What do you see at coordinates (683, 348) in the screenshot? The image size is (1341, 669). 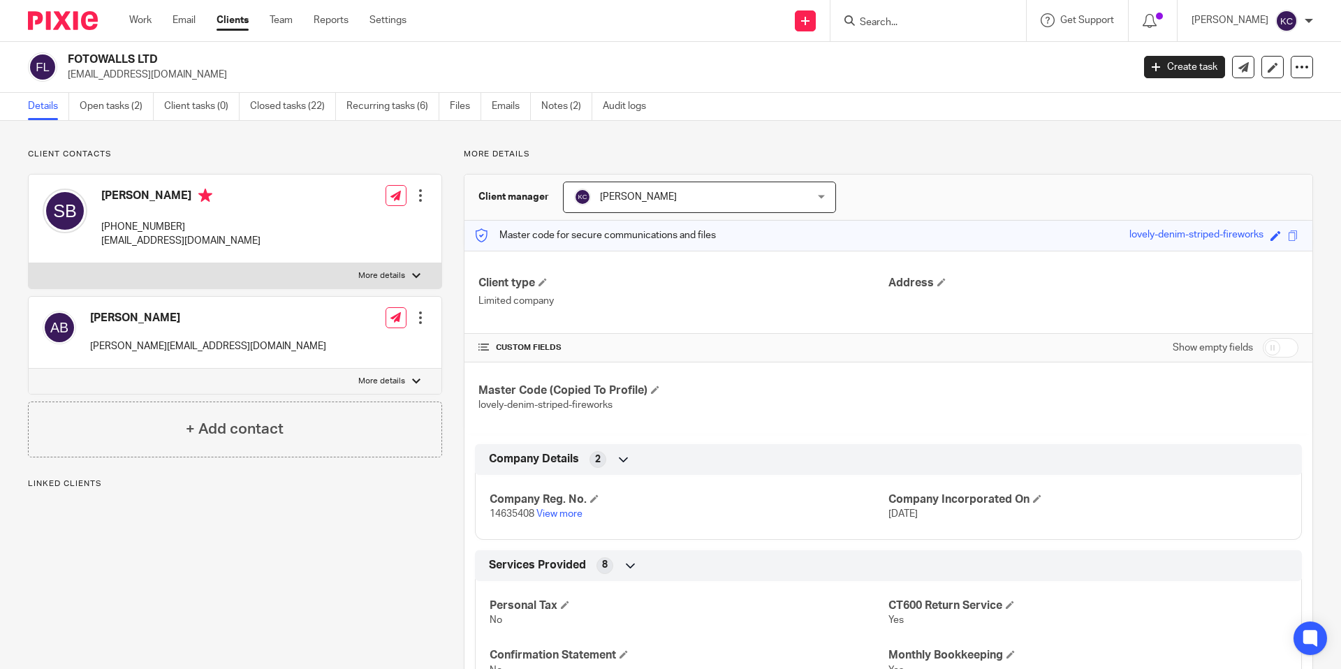 I see `h4: CUSTOM FIELDS` at bounding box center [683, 348].